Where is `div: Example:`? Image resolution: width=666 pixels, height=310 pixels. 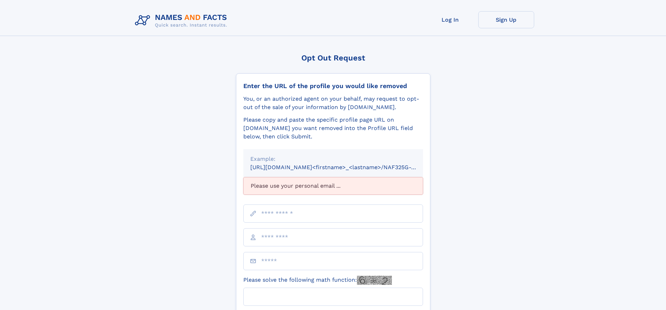
div: Example: is located at coordinates (333, 159).